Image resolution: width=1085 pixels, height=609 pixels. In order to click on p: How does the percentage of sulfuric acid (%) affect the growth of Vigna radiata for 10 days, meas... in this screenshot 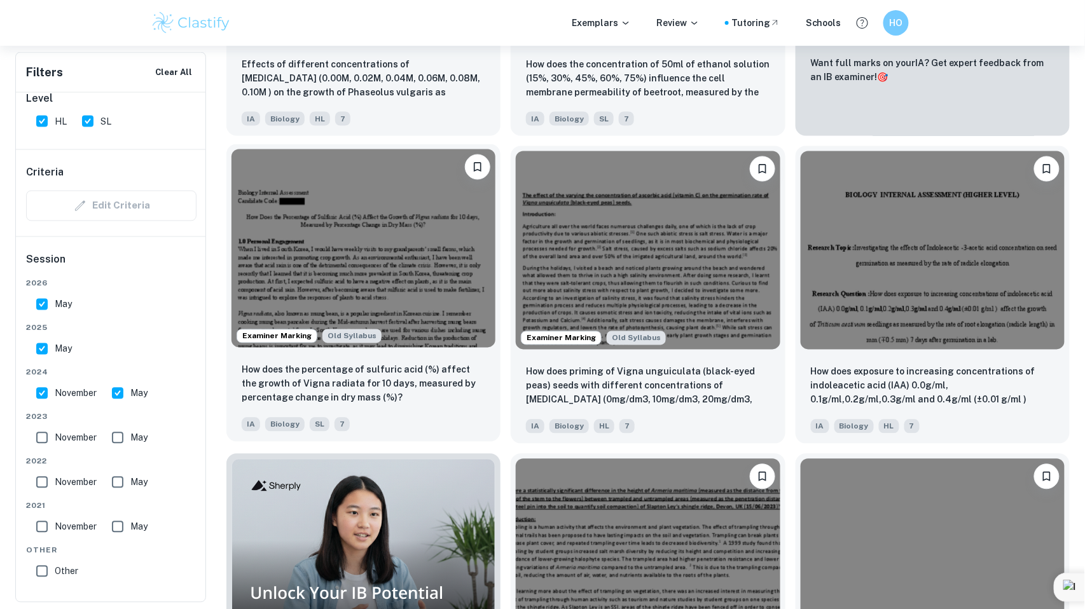, I will do `click(363, 384)`.